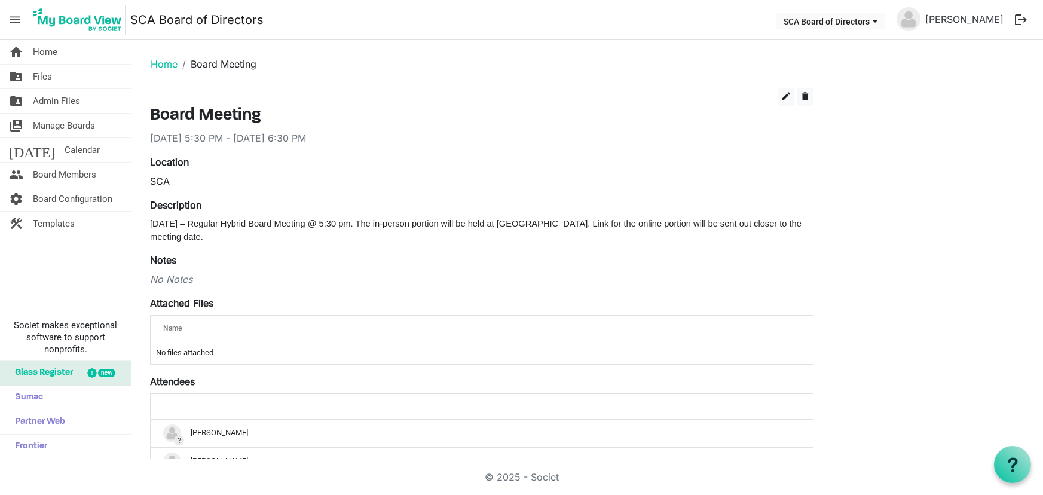 The height and width of the screenshot is (495, 1043). Describe the element at coordinates (163, 260) in the screenshot. I see `label: Notes` at that location.